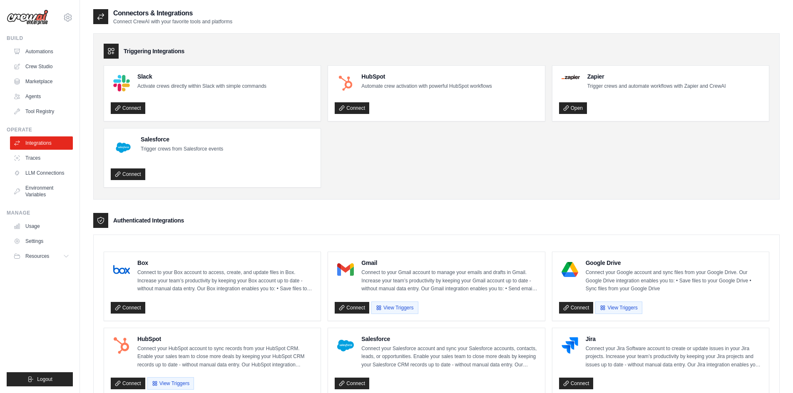  I want to click on a: Agents, so click(41, 97).